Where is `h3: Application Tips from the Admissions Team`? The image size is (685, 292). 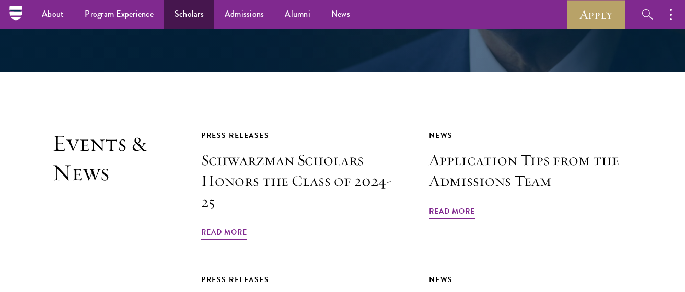
h3: Application Tips from the Admissions Team is located at coordinates (531, 171).